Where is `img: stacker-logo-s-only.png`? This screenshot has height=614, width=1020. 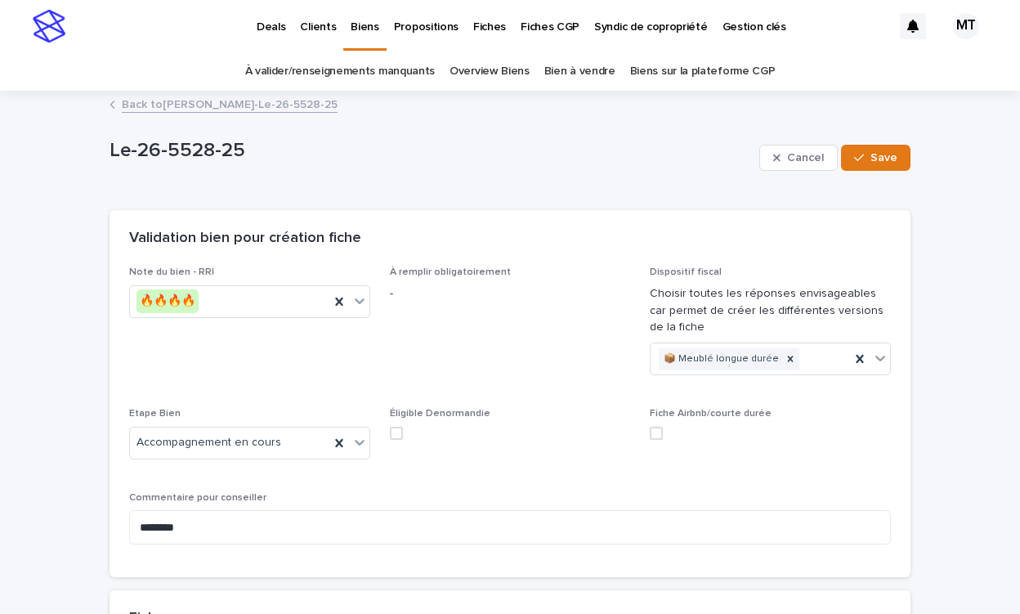 img: stacker-logo-s-only.png is located at coordinates (49, 26).